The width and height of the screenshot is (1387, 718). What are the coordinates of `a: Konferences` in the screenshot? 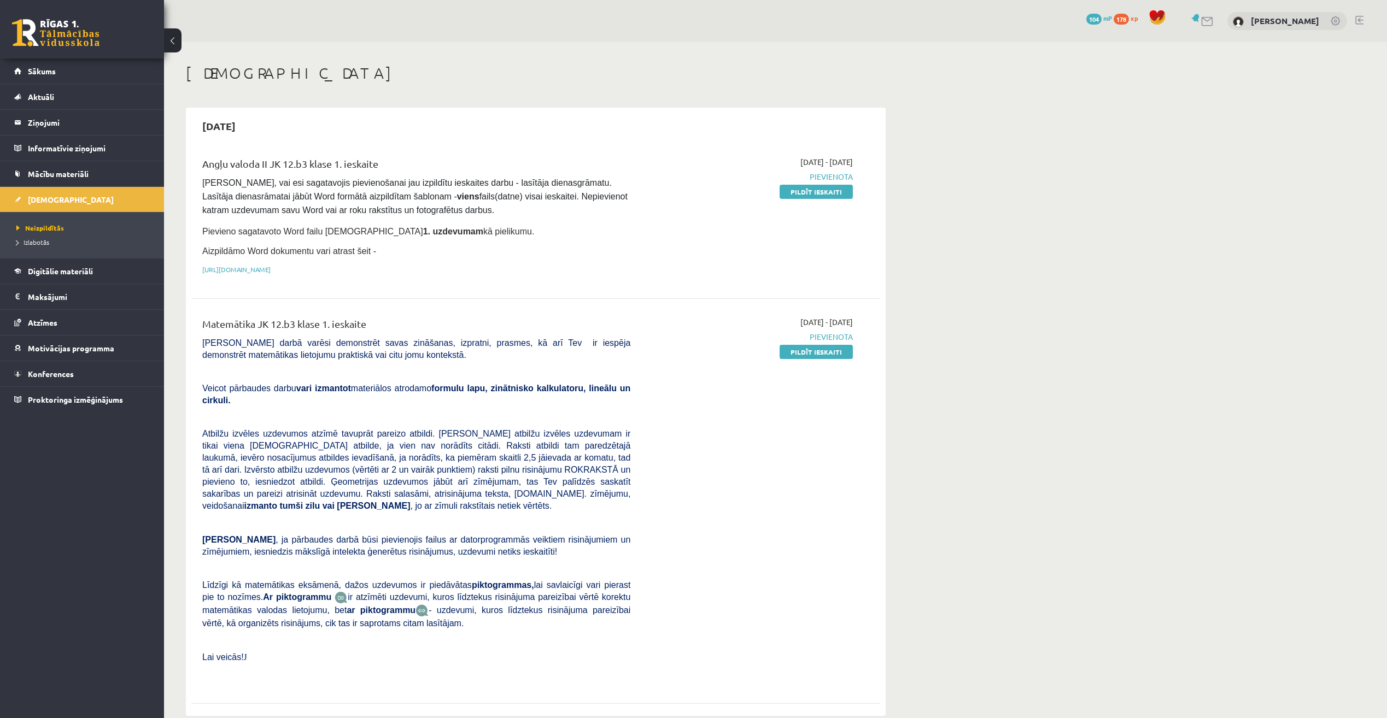 It's located at (82, 374).